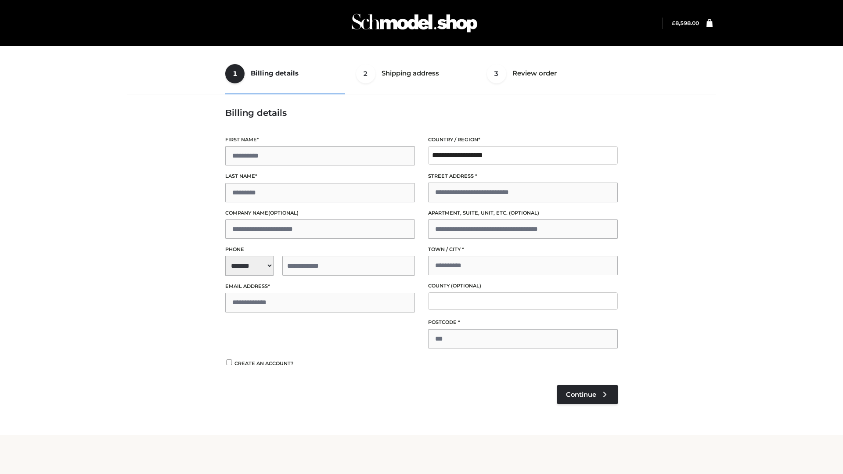 The image size is (843, 474). Describe the element at coordinates (264, 364) in the screenshot. I see `span: Create an account?` at that location.